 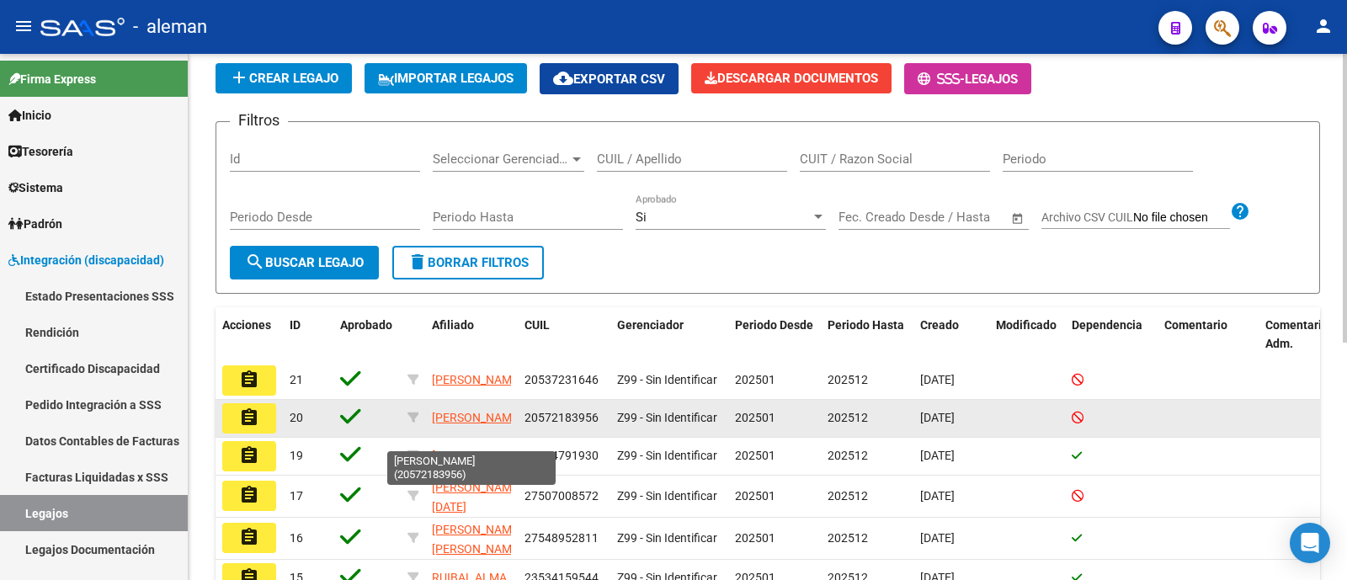 What do you see at coordinates (296, 380) in the screenshot?
I see `span: 21` at bounding box center [296, 380].